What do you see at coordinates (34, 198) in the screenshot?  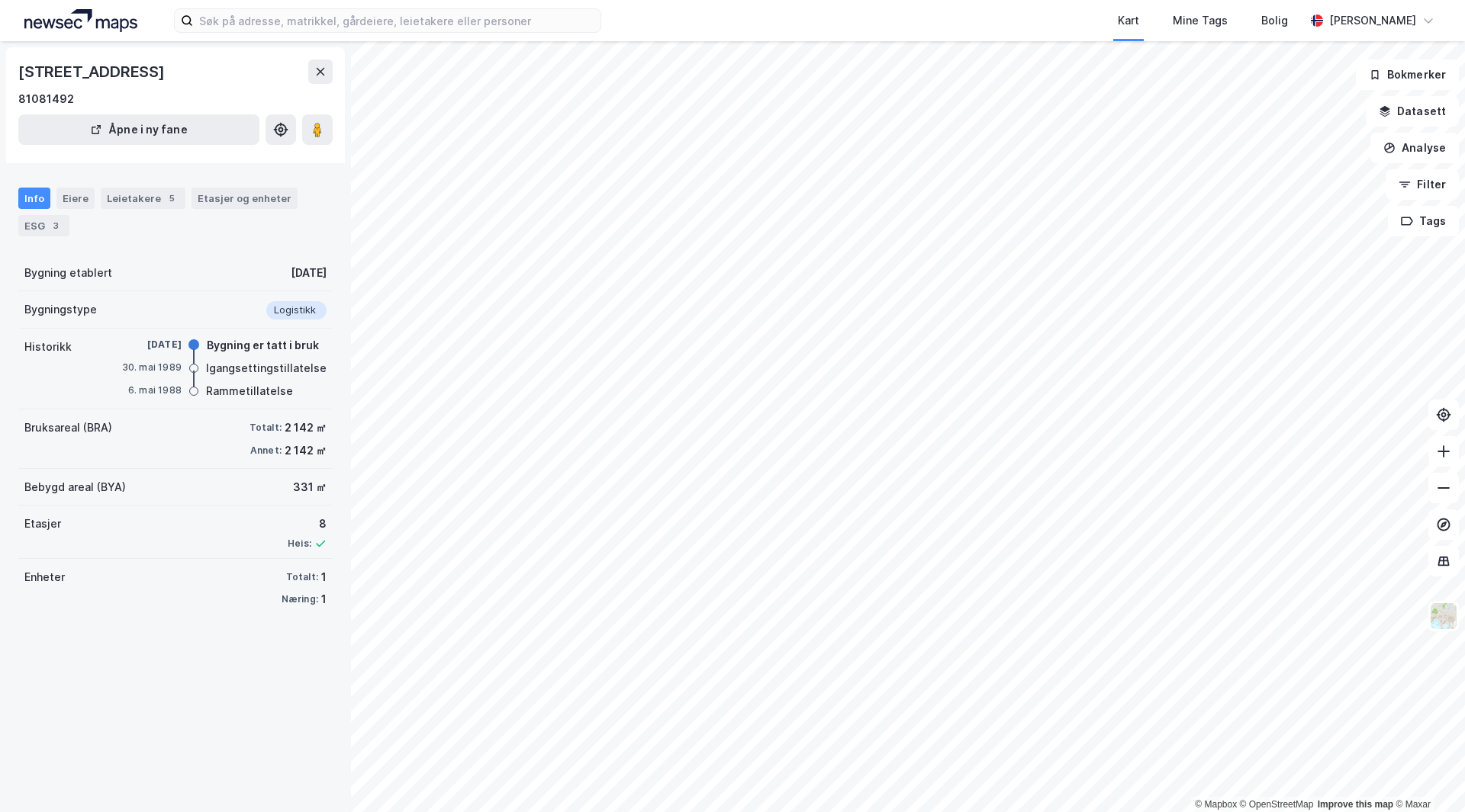 I see `div: Info` at bounding box center [34, 198].